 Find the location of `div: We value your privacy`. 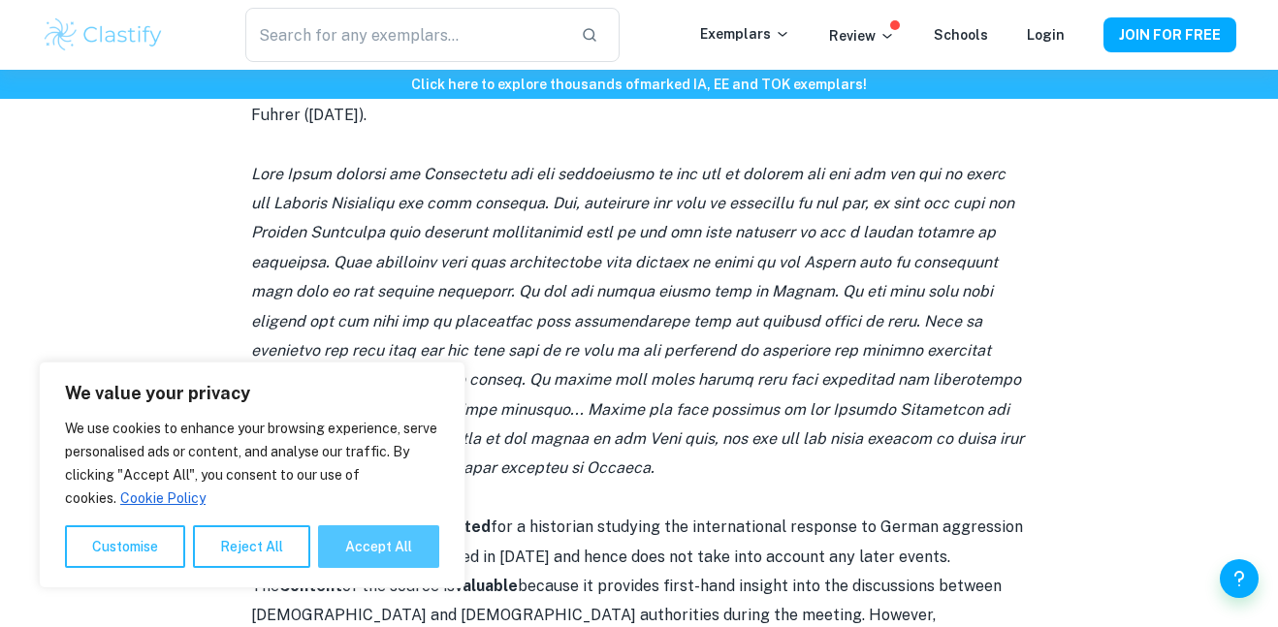

div: We value your privacy is located at coordinates (252, 475).